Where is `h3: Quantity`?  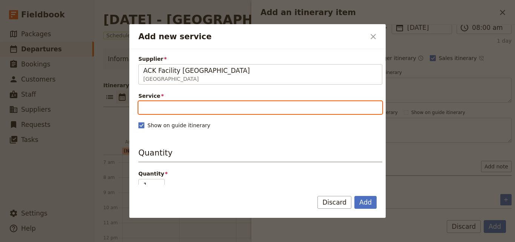 h3: Quantity is located at coordinates (260, 154).